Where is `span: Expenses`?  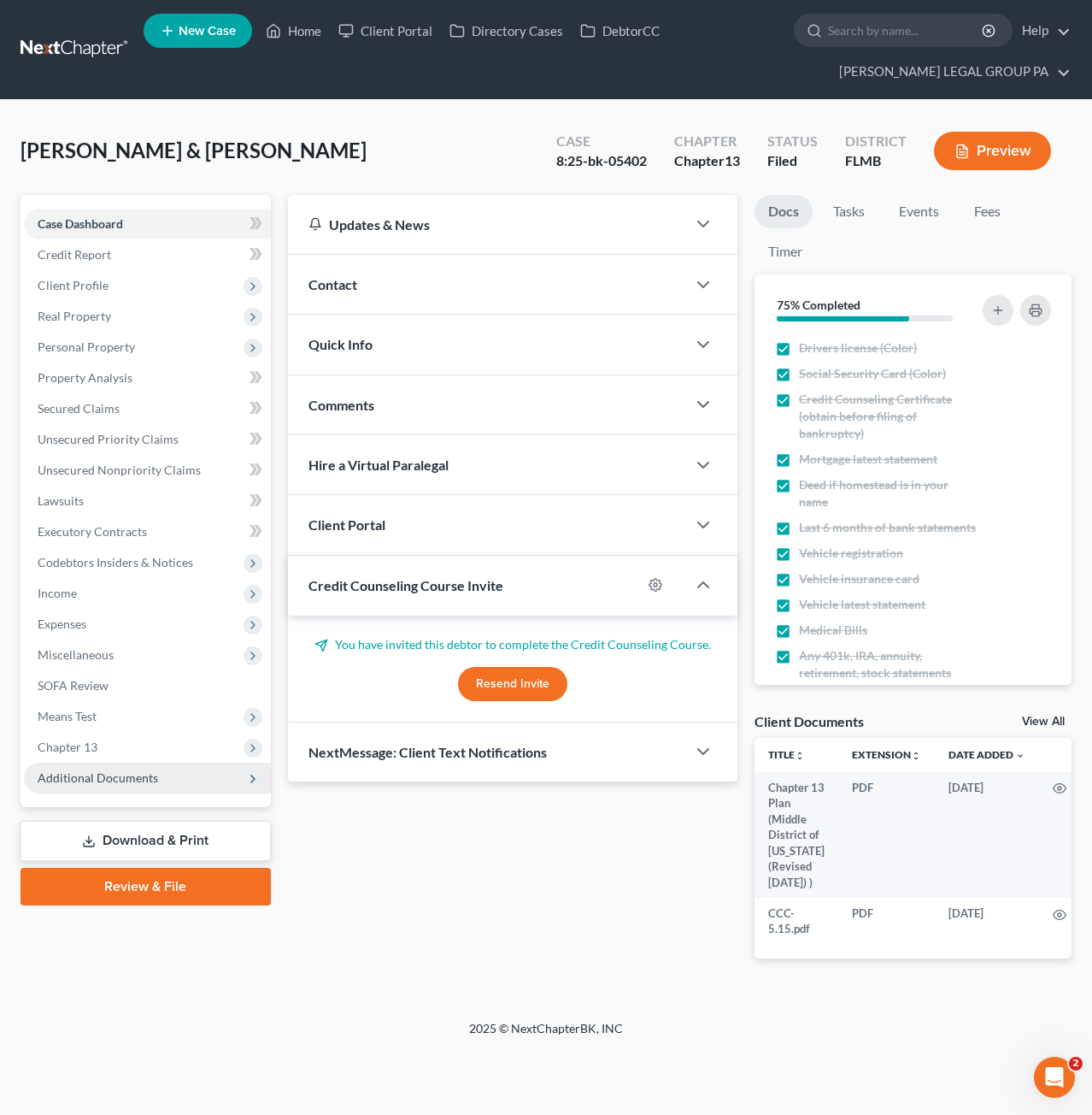 span: Expenses is located at coordinates (62, 623).